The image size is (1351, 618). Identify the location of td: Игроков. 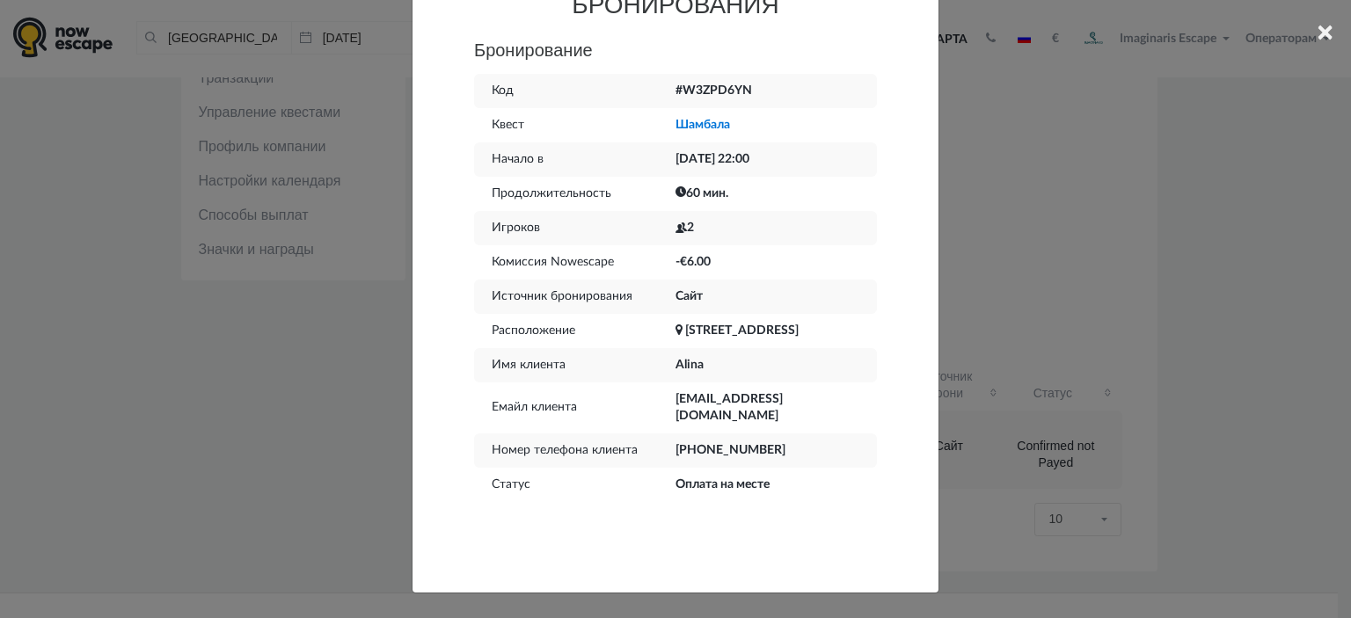
(574, 228).